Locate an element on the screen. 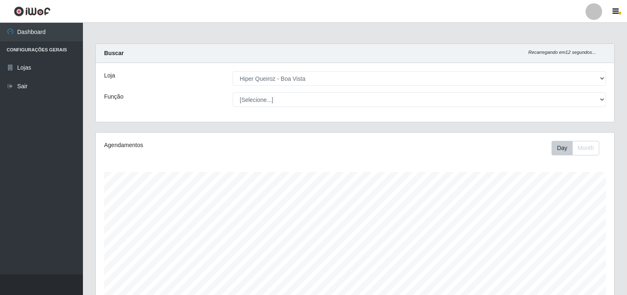  strong: Buscar is located at coordinates (114, 53).